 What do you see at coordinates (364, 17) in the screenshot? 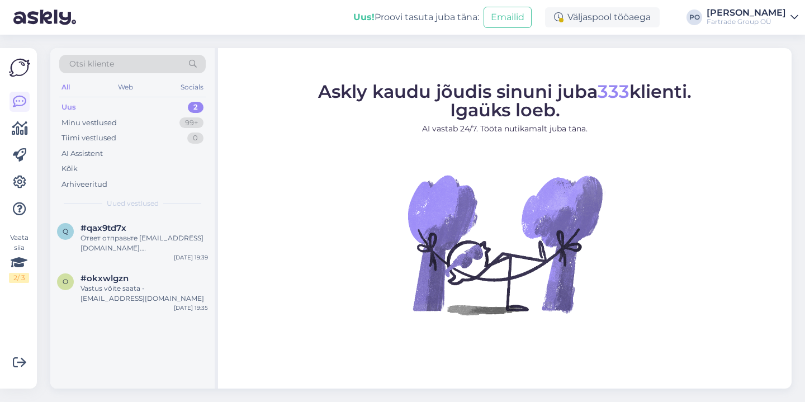
I see `b: Uus!` at bounding box center [364, 17].